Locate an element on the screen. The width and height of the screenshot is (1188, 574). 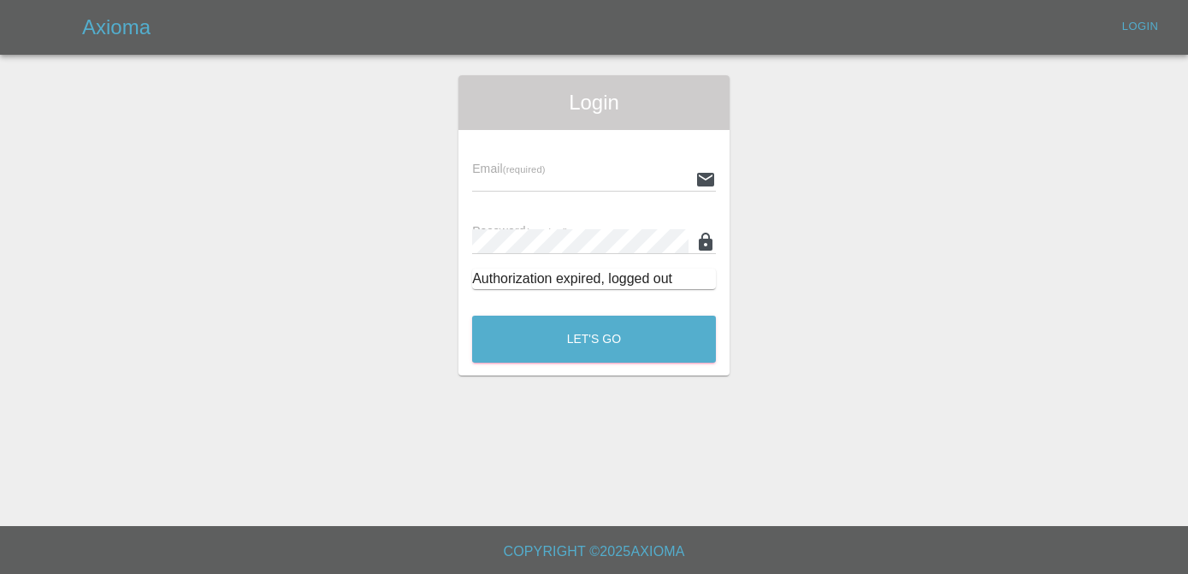
span: Email is located at coordinates (508, 169).